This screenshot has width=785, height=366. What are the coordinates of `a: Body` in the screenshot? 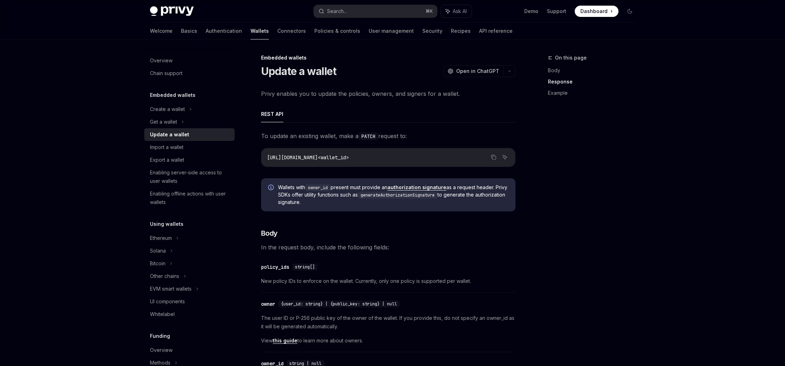 It's located at (594, 71).